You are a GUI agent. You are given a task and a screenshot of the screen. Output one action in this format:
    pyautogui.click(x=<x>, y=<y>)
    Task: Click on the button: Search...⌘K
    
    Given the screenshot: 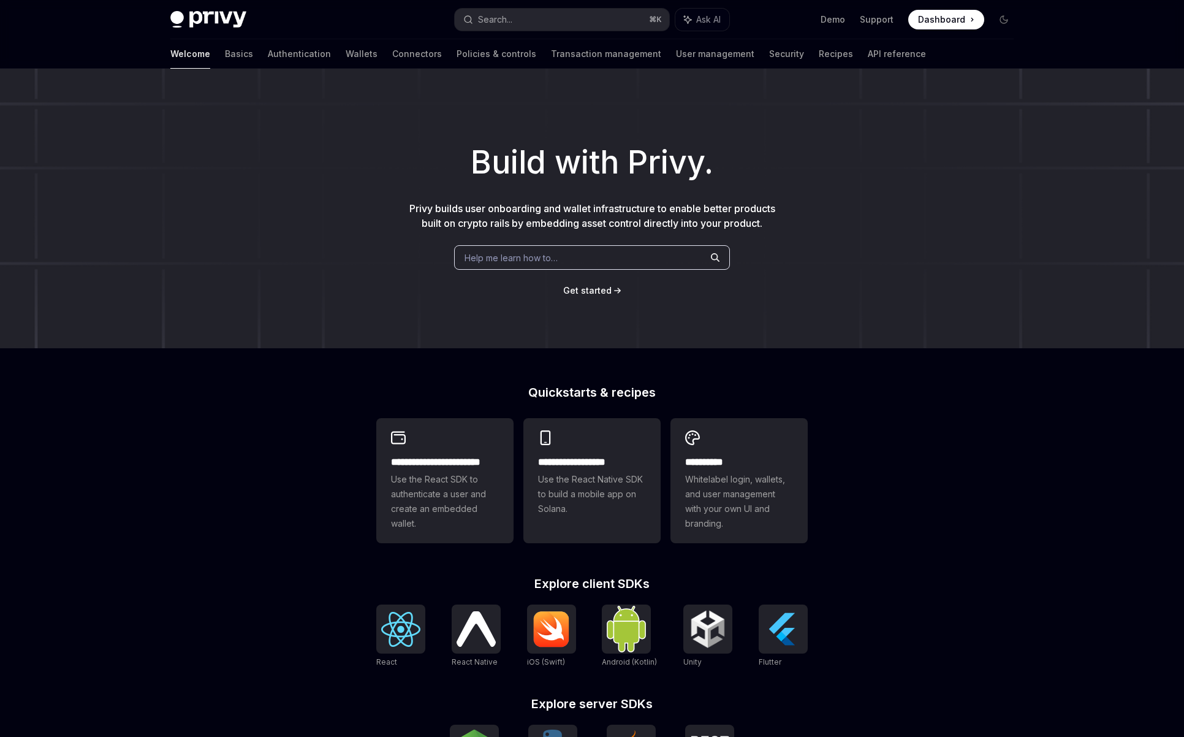 What is the action you would take?
    pyautogui.click(x=562, y=20)
    